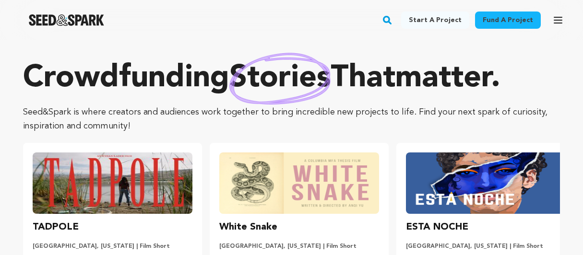 The image size is (583, 255). I want to click on h3: TADPOLE, so click(56, 227).